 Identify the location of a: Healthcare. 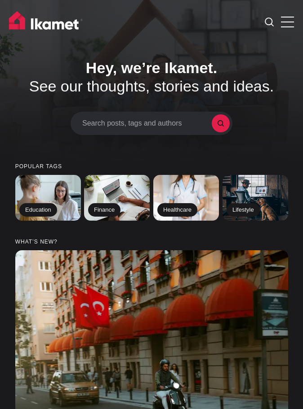
(186, 198).